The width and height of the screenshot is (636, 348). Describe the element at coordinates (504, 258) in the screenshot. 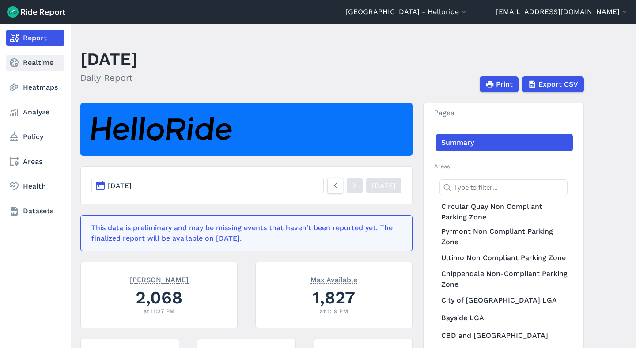

I see `a: Ultimo Non Compliant Parking Zone` at that location.